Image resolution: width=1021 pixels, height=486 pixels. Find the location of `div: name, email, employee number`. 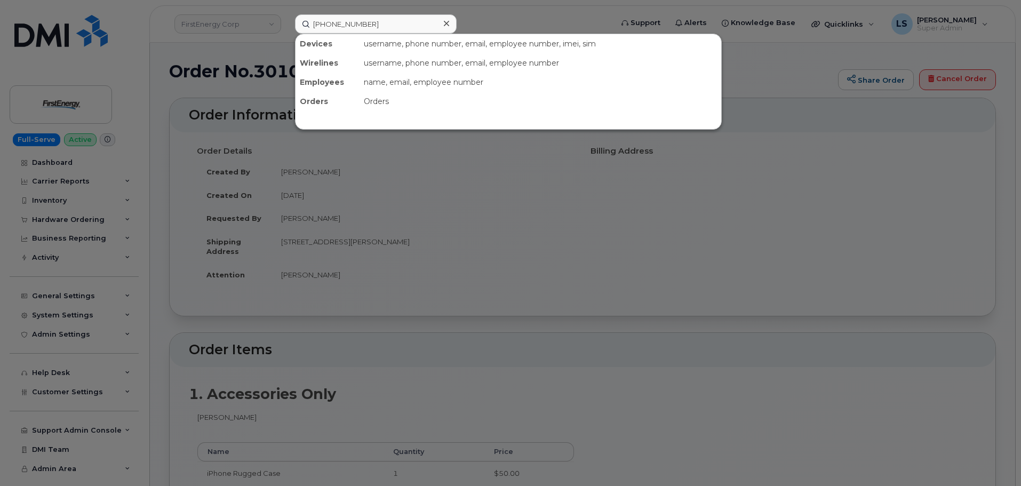

div: name, email, employee number is located at coordinates (540, 82).